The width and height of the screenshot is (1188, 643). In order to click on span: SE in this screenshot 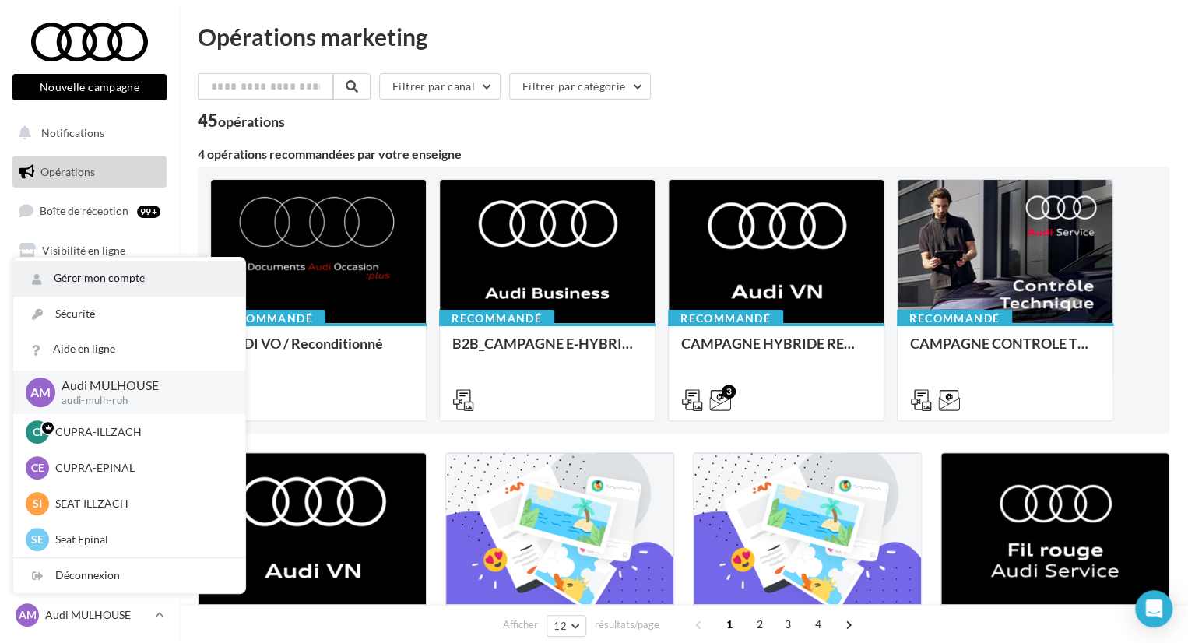, I will do `click(37, 540)`.